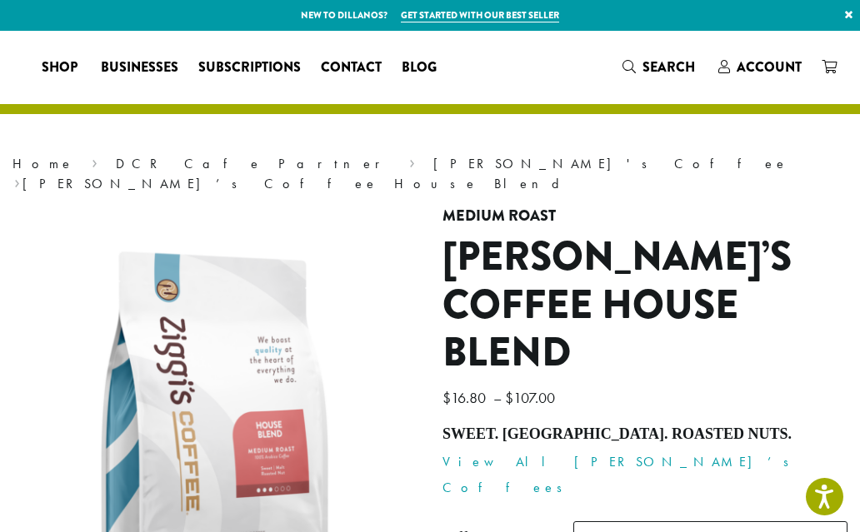 The width and height of the screenshot is (860, 532). Describe the element at coordinates (249, 67) in the screenshot. I see `span: Subscriptions` at that location.